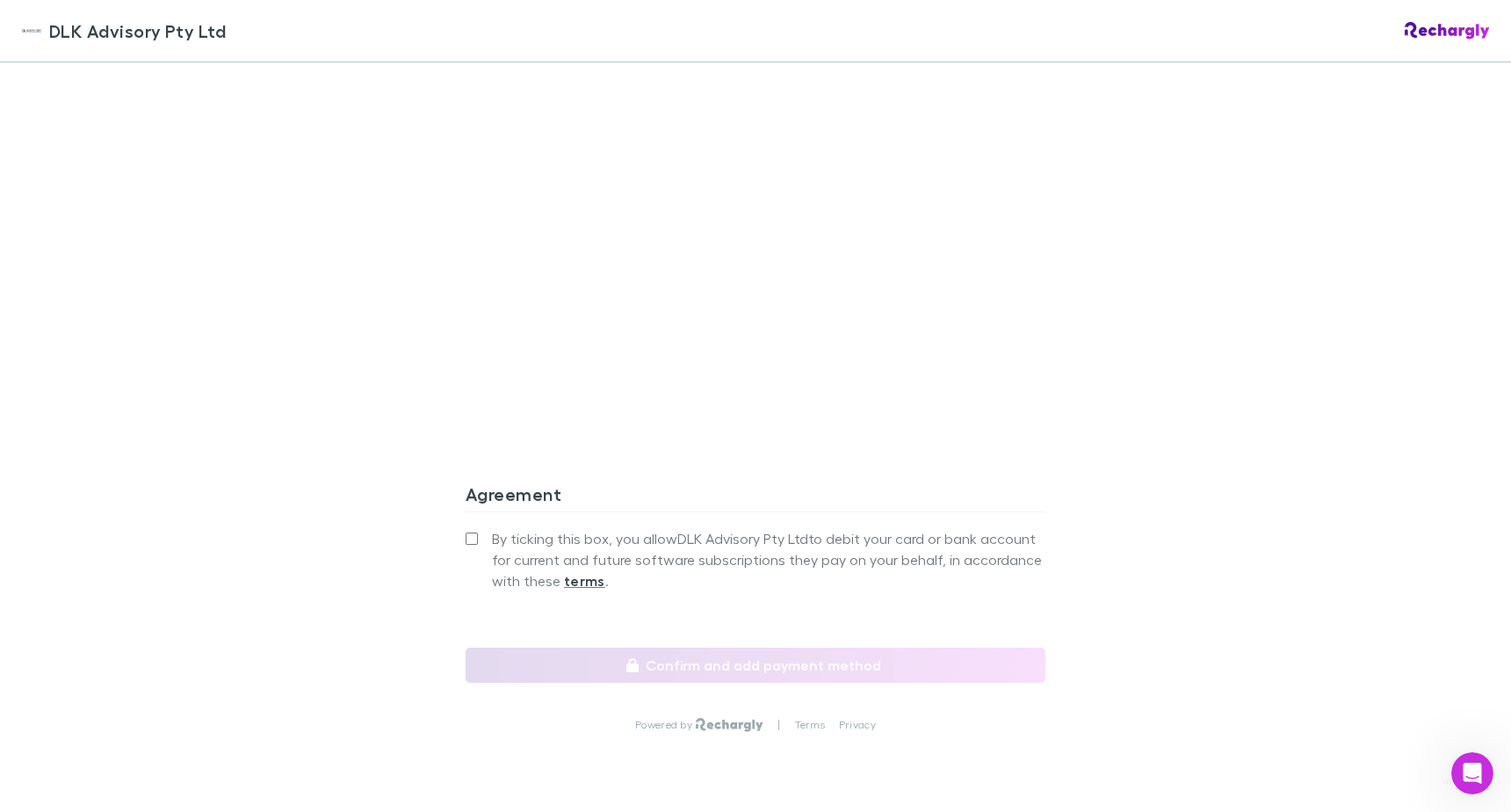 Image resolution: width=1511 pixels, height=812 pixels. What do you see at coordinates (756, 498) in the screenshot?
I see `h3: Agreement` at bounding box center [756, 498].